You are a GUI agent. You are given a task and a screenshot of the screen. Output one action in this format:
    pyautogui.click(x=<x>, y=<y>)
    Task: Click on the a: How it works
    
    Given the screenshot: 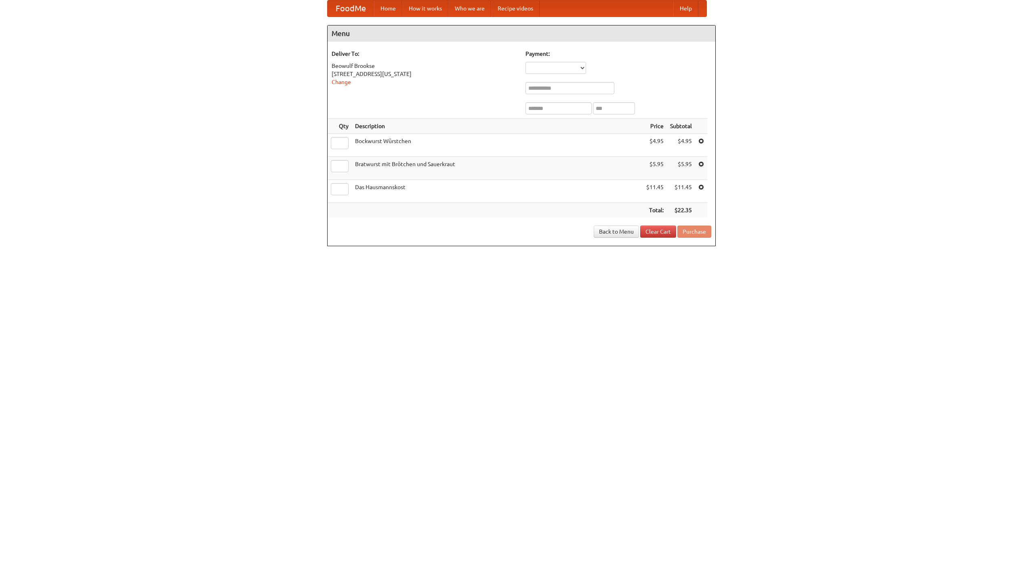 What is the action you would take?
    pyautogui.click(x=425, y=8)
    